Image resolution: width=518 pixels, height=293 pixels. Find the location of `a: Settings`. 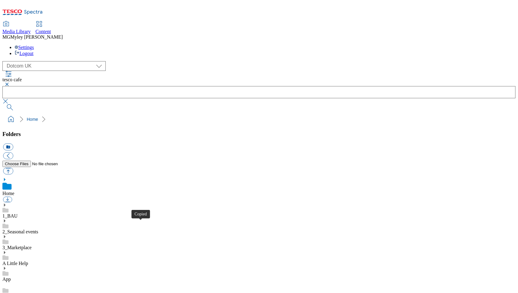

a: Settings is located at coordinates (24, 47).